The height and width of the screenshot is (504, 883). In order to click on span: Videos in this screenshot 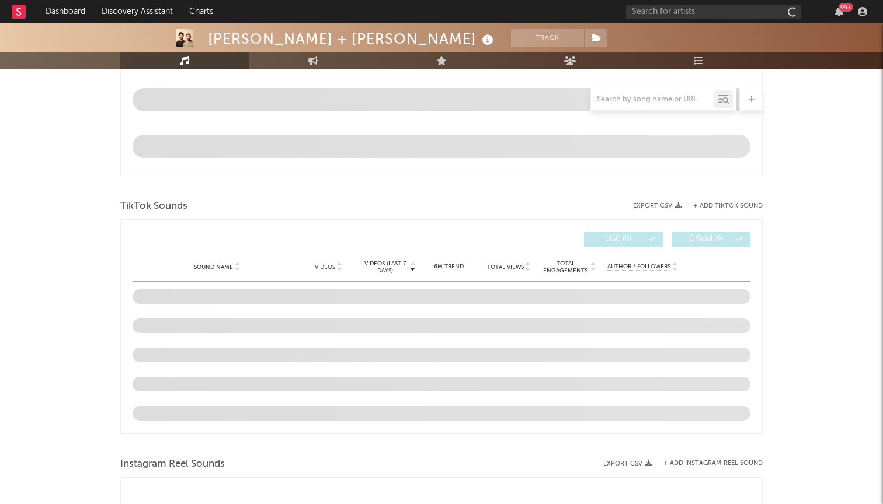, I will do `click(325, 267)`.